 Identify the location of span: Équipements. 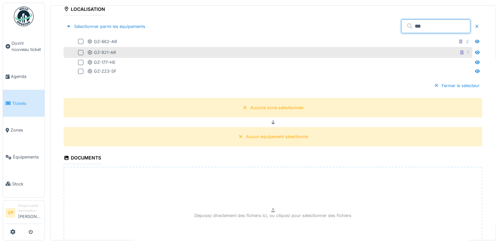
(27, 157).